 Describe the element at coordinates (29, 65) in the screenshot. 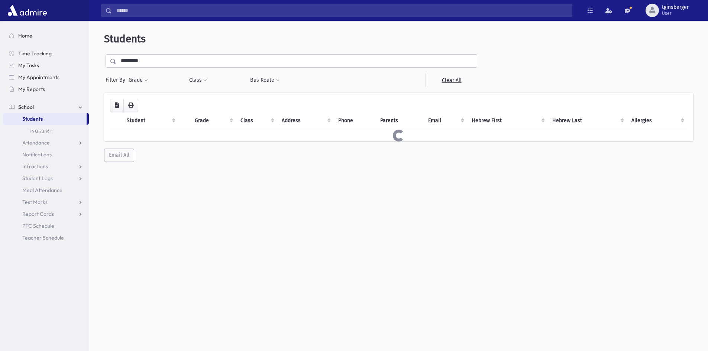

I see `span: My Tasks` at that location.